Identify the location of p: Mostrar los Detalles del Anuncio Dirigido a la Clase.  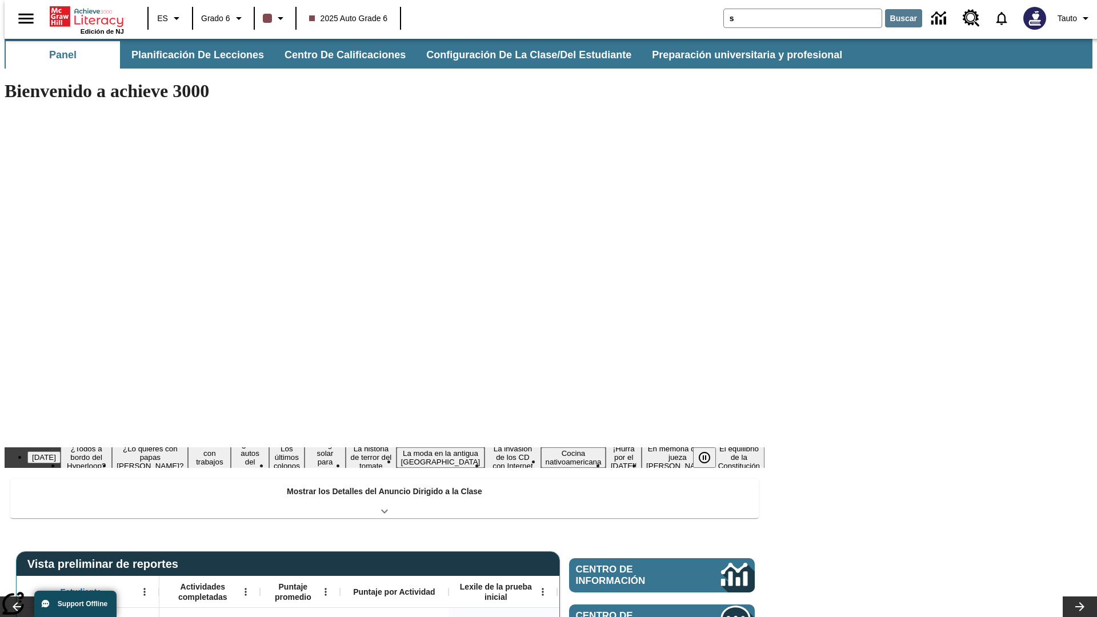
(384, 491).